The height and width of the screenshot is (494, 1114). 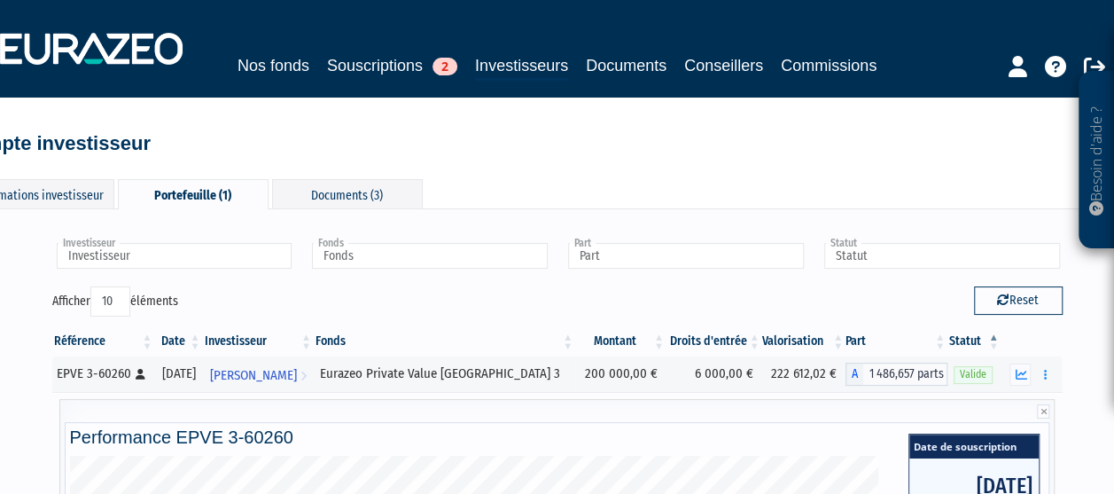 What do you see at coordinates (445, 66) in the screenshot?
I see `span: 2` at bounding box center [445, 66].